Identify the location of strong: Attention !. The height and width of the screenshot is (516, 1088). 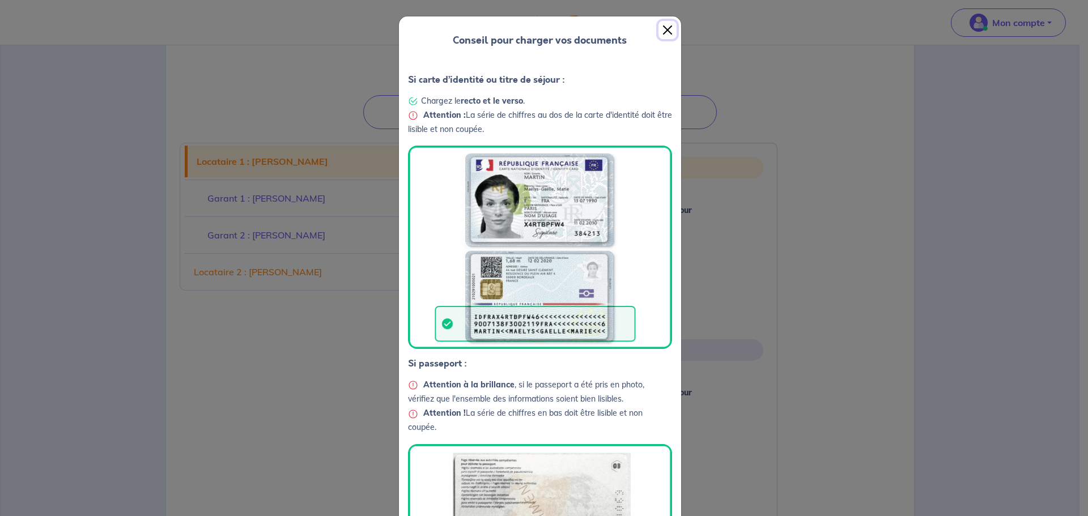
(444, 413).